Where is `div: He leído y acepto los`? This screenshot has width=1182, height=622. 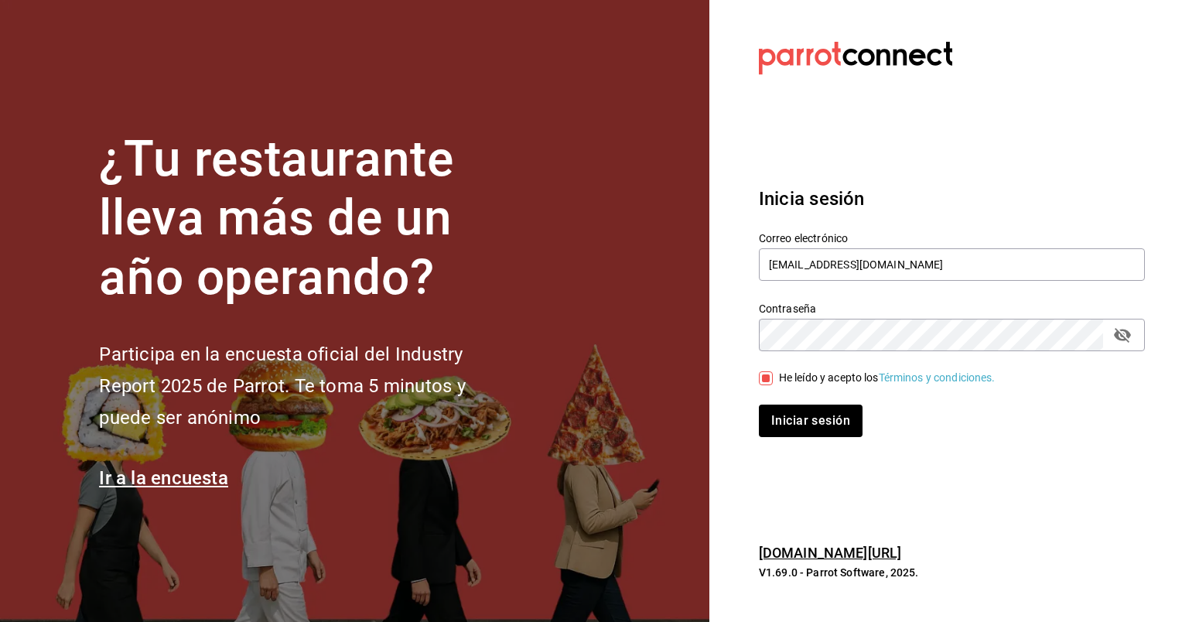 div: He leído y acepto los is located at coordinates (887, 377).